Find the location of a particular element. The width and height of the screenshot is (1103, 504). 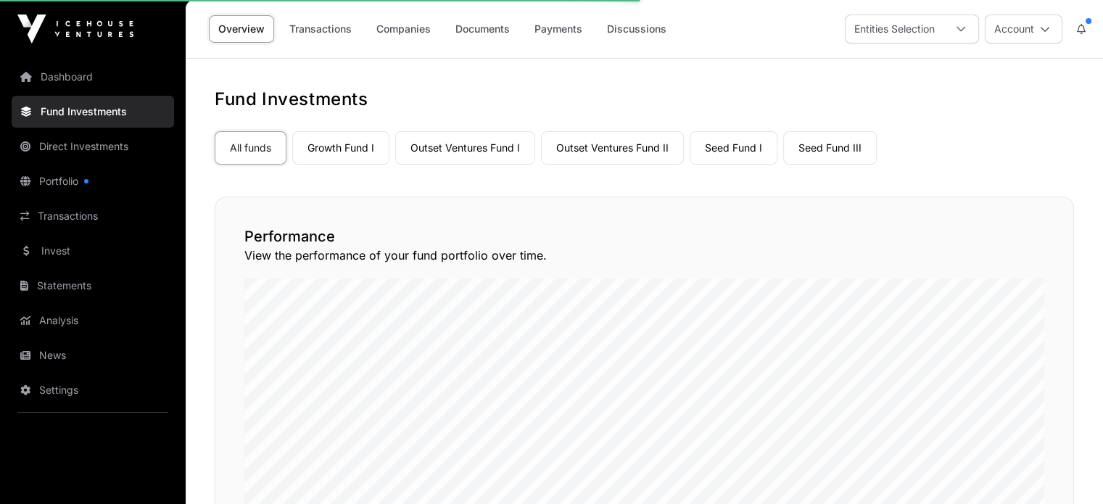

div: Entities Selection is located at coordinates (894, 29).